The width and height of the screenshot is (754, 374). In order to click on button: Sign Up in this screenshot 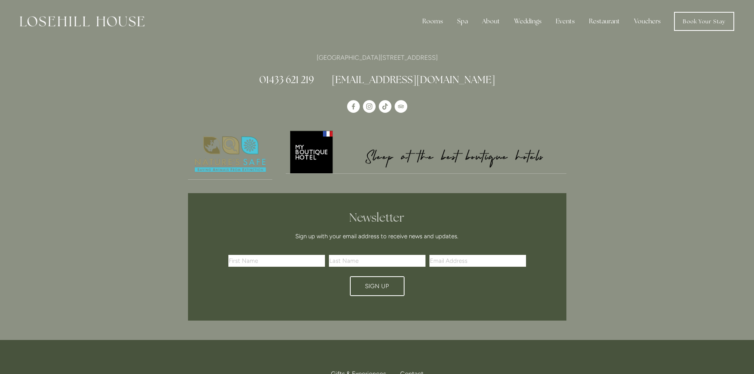, I will do `click(377, 286)`.